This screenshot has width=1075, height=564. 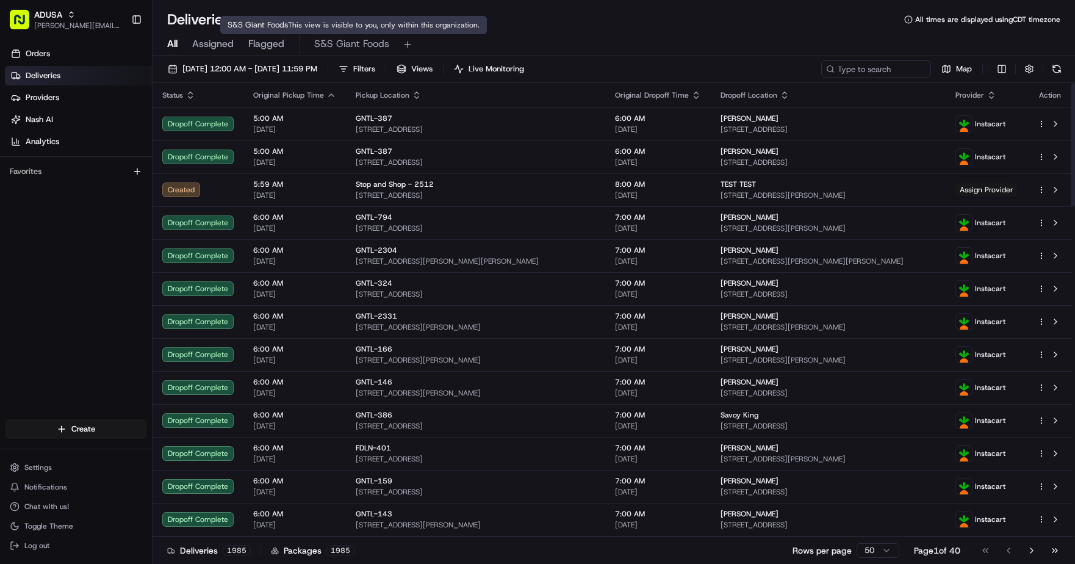 I want to click on span: GNTL-2304, so click(x=376, y=250).